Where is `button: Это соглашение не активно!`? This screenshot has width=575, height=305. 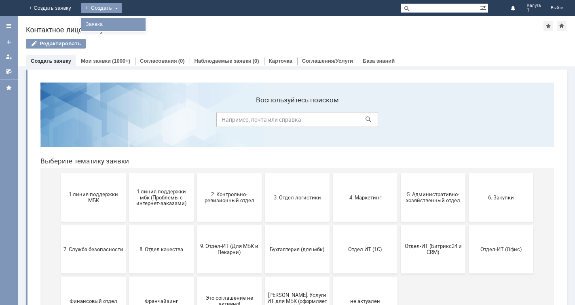
button: Это соглашение не активно! is located at coordinates (195, 225).